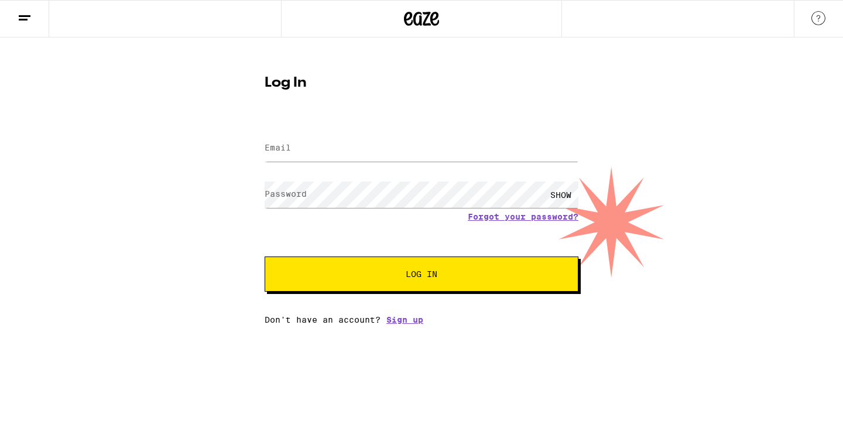  What do you see at coordinates (421, 148) in the screenshot?
I see `input: Email` at bounding box center [421, 148].